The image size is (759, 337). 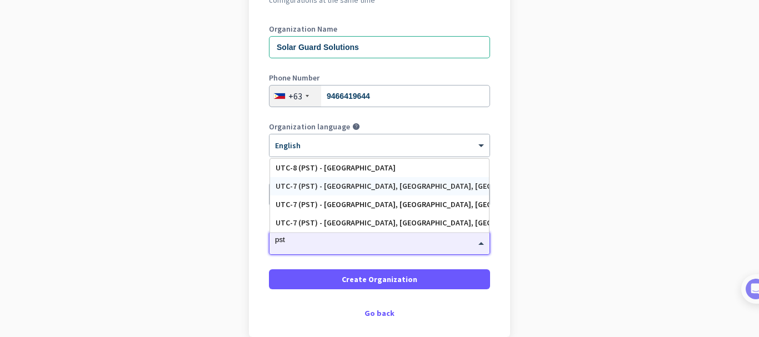 What do you see at coordinates (309, 127) in the screenshot?
I see `label: Organization language` at bounding box center [309, 127].